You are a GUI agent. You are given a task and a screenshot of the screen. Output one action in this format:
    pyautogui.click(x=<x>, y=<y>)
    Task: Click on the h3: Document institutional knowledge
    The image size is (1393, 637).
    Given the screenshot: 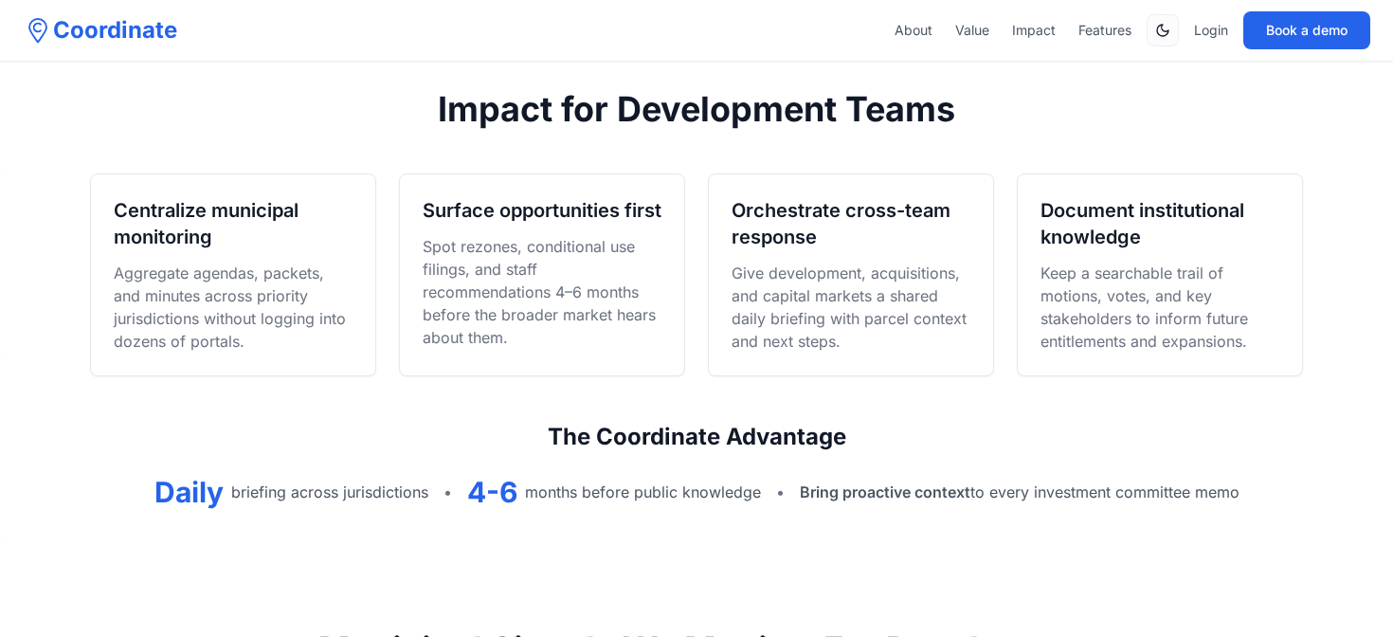 What is the action you would take?
    pyautogui.click(x=1160, y=224)
    